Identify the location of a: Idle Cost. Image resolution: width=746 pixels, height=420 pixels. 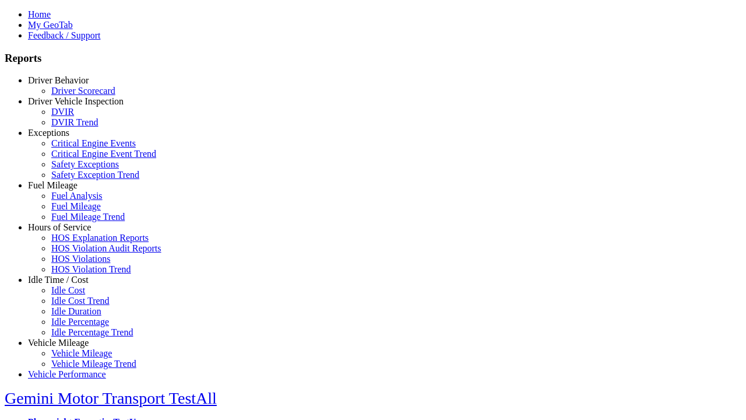
(68, 290).